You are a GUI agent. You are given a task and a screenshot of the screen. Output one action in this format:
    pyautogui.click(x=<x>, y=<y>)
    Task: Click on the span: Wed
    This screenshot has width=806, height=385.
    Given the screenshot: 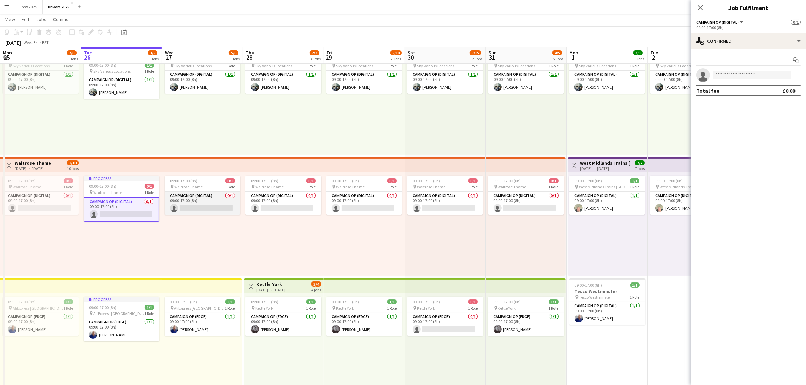 What is the action you would take?
    pyautogui.click(x=169, y=53)
    